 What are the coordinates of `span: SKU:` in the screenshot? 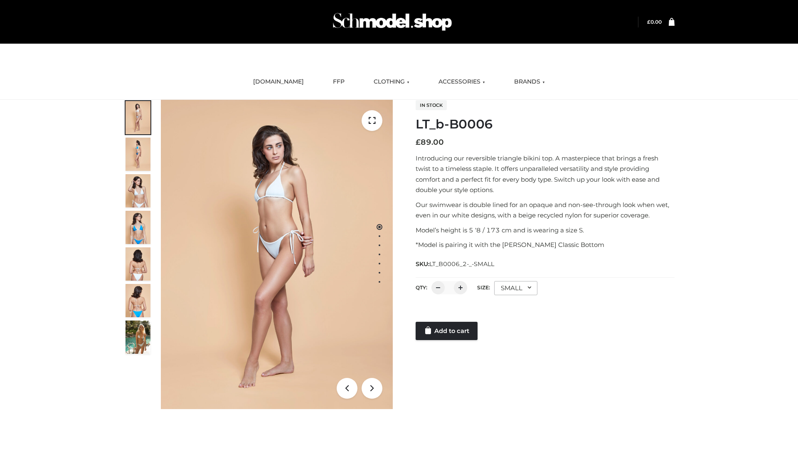 It's located at (455, 264).